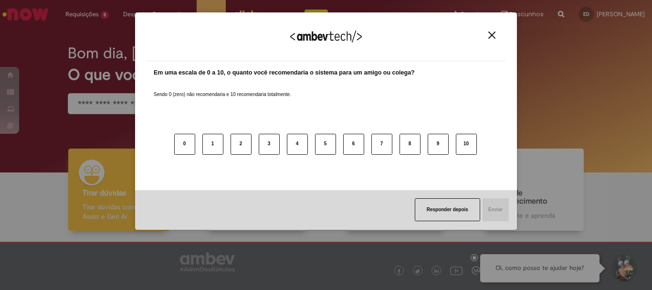 Image resolution: width=652 pixels, height=290 pixels. What do you see at coordinates (297, 144) in the screenshot?
I see `button: 4` at bounding box center [297, 144].